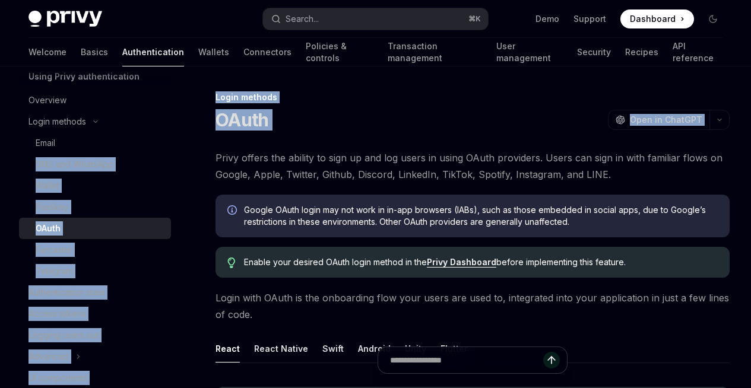  What do you see at coordinates (45, 143) in the screenshot?
I see `div: Email` at bounding box center [45, 143].